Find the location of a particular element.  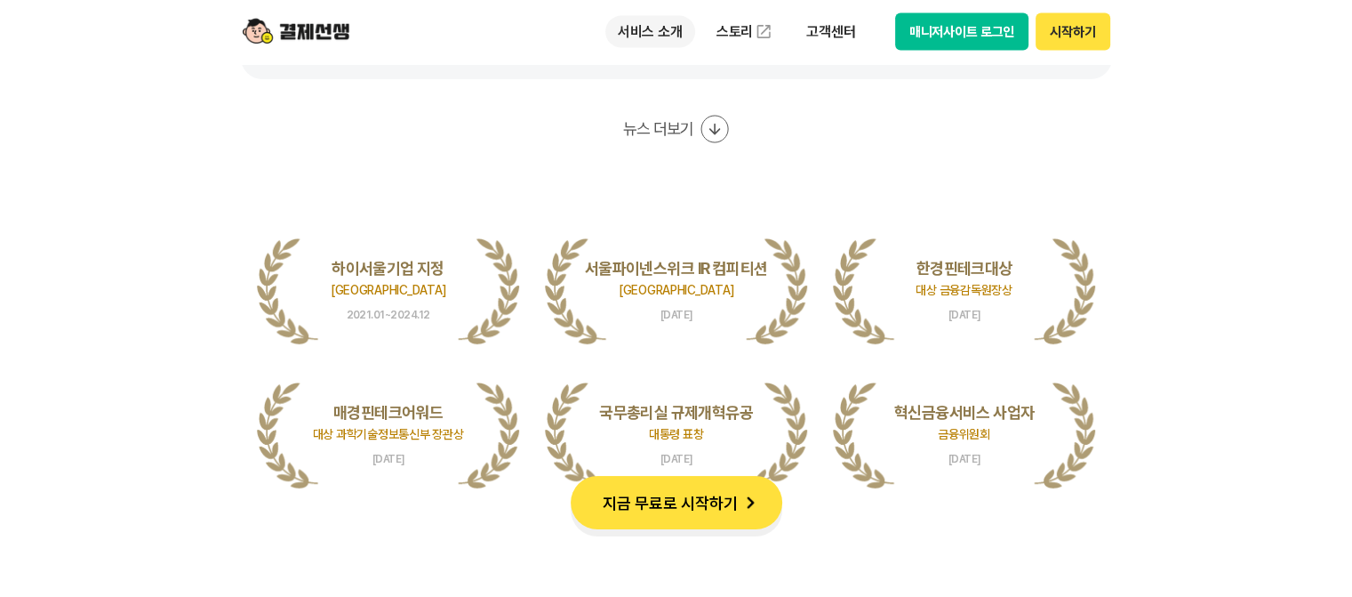

p: 한경핀테크대상 is located at coordinates (965, 269).